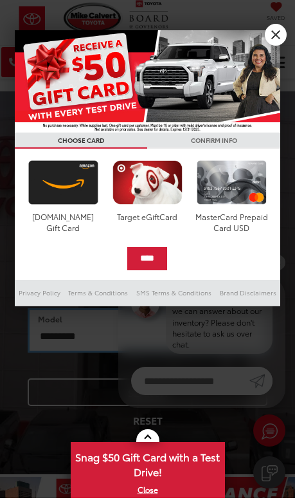 This screenshot has width=295, height=500. I want to click on img: mastercard.png, so click(232, 184).